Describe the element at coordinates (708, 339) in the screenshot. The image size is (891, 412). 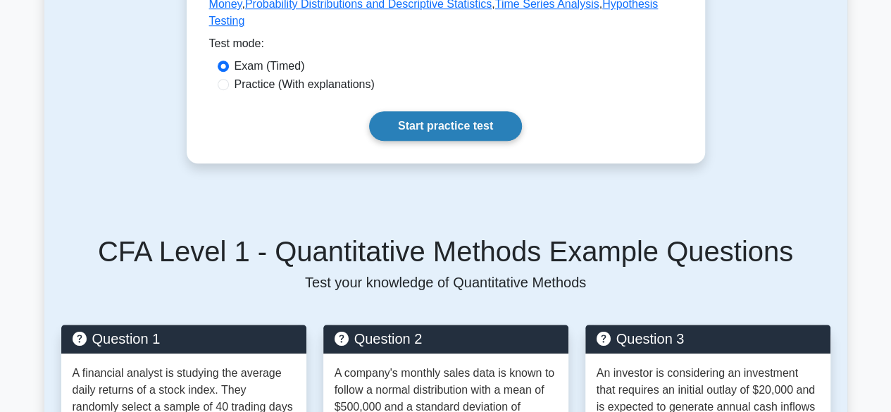
I see `h5: Question 3` at that location.